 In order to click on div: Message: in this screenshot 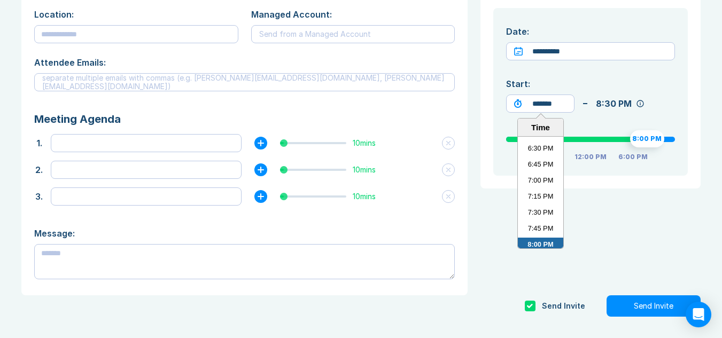, I will do `click(244, 233)`.